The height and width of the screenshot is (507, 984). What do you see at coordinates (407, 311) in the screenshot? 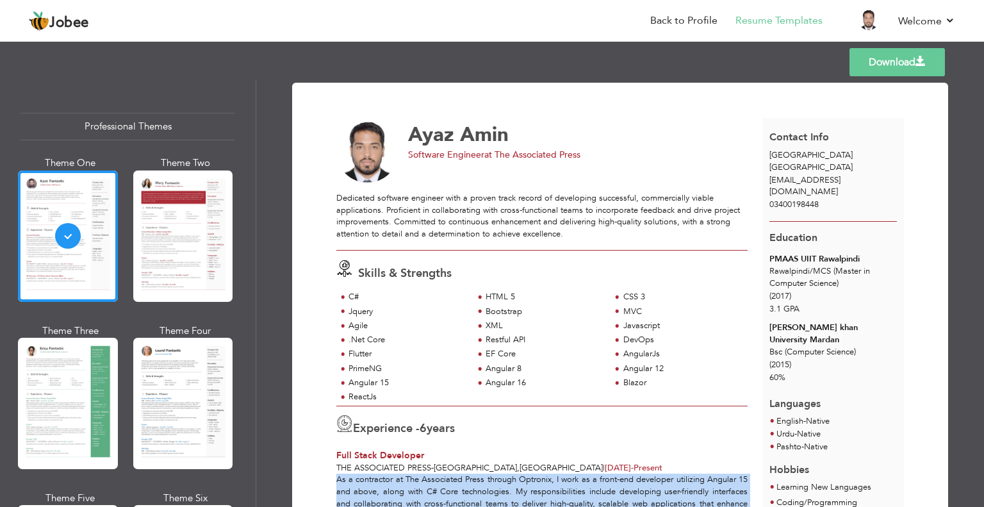
I see `div: Jquery` at bounding box center [407, 311].